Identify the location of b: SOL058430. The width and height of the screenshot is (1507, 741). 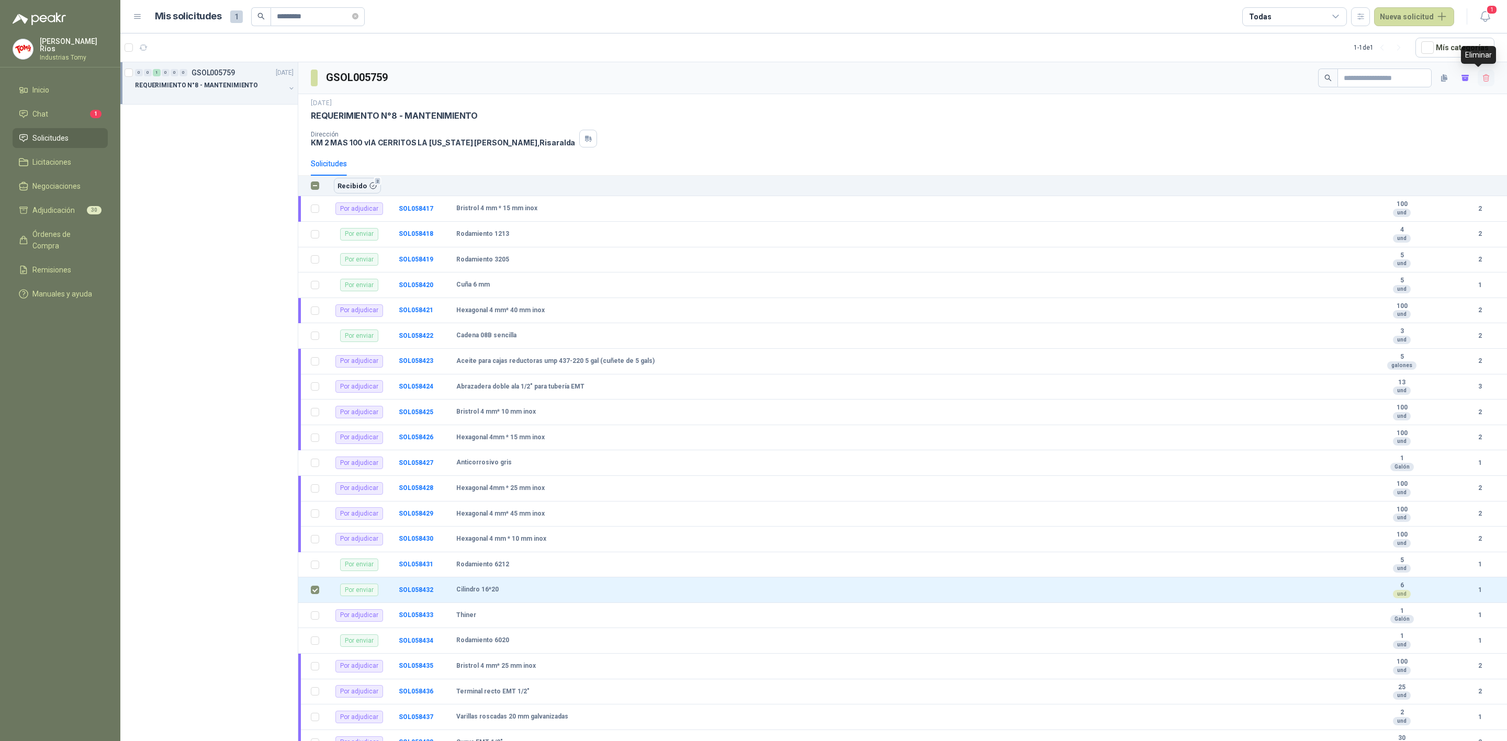
(416, 539).